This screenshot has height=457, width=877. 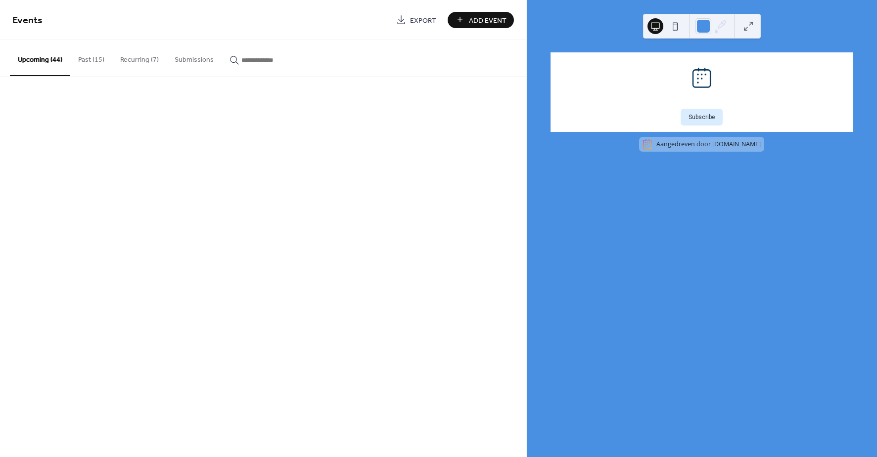 I want to click on span: Add Event, so click(x=488, y=20).